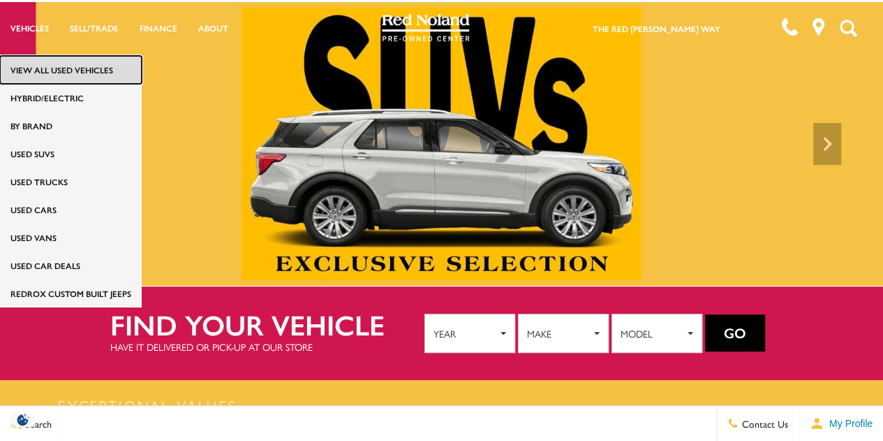 The image size is (883, 441). Describe the element at coordinates (827, 144) in the screenshot. I see `div: Next` at that location.